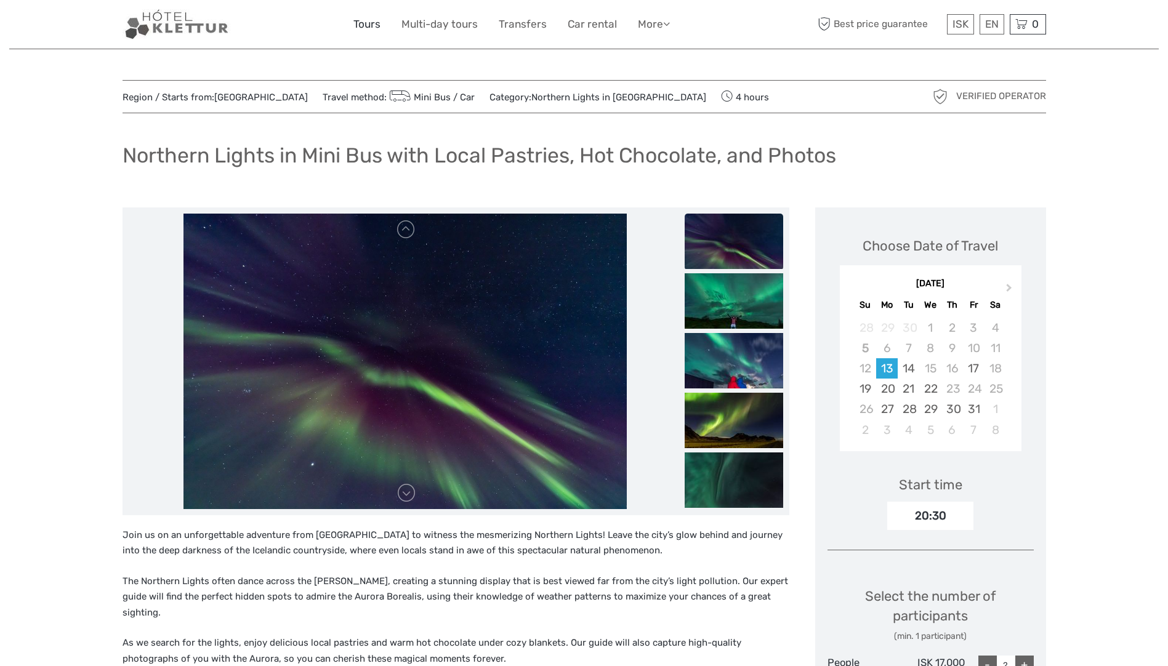 The height and width of the screenshot is (666, 1168). I want to click on div: Not available Saturday, October 25th, 2025, so click(995, 388).